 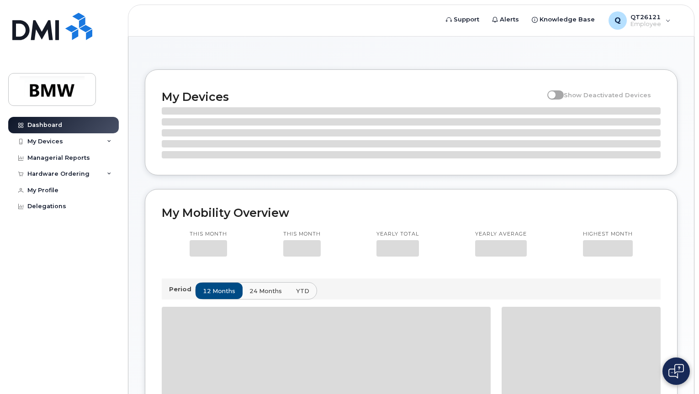 I want to click on p: Yearly total, so click(x=397, y=234).